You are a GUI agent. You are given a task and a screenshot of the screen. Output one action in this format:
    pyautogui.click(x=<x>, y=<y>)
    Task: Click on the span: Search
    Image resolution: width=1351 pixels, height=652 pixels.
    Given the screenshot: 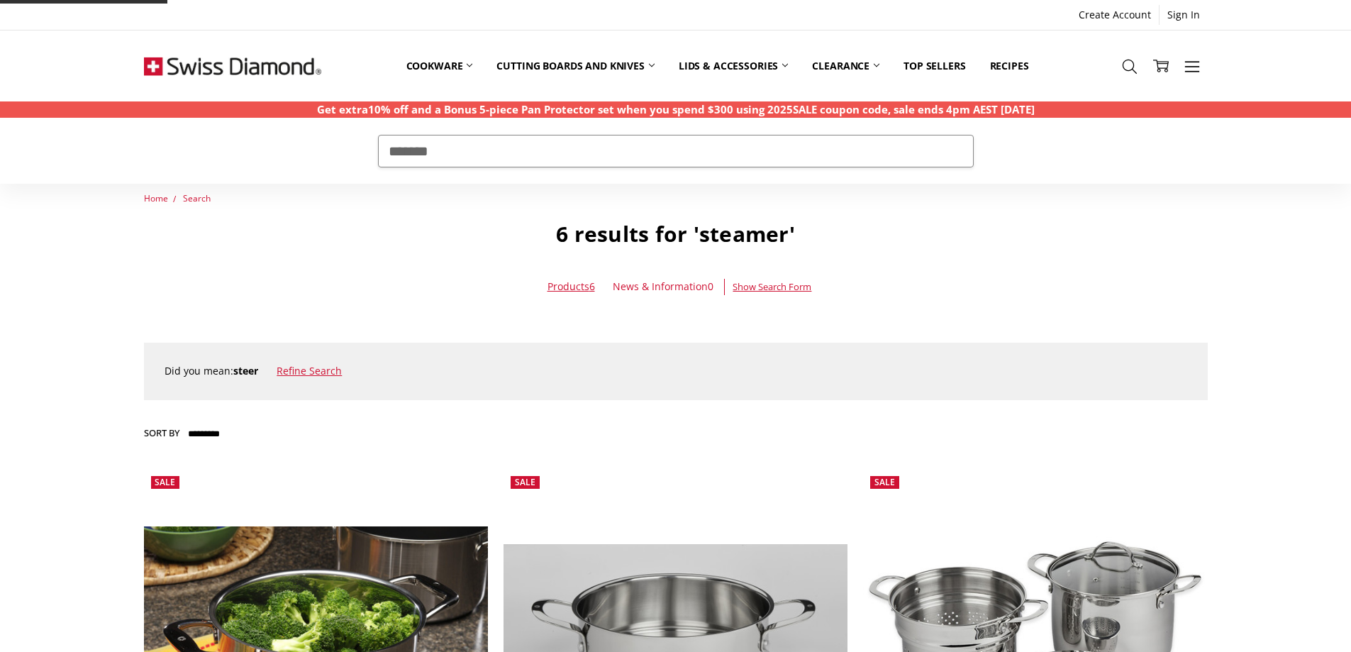 What is the action you would take?
    pyautogui.click(x=196, y=198)
    